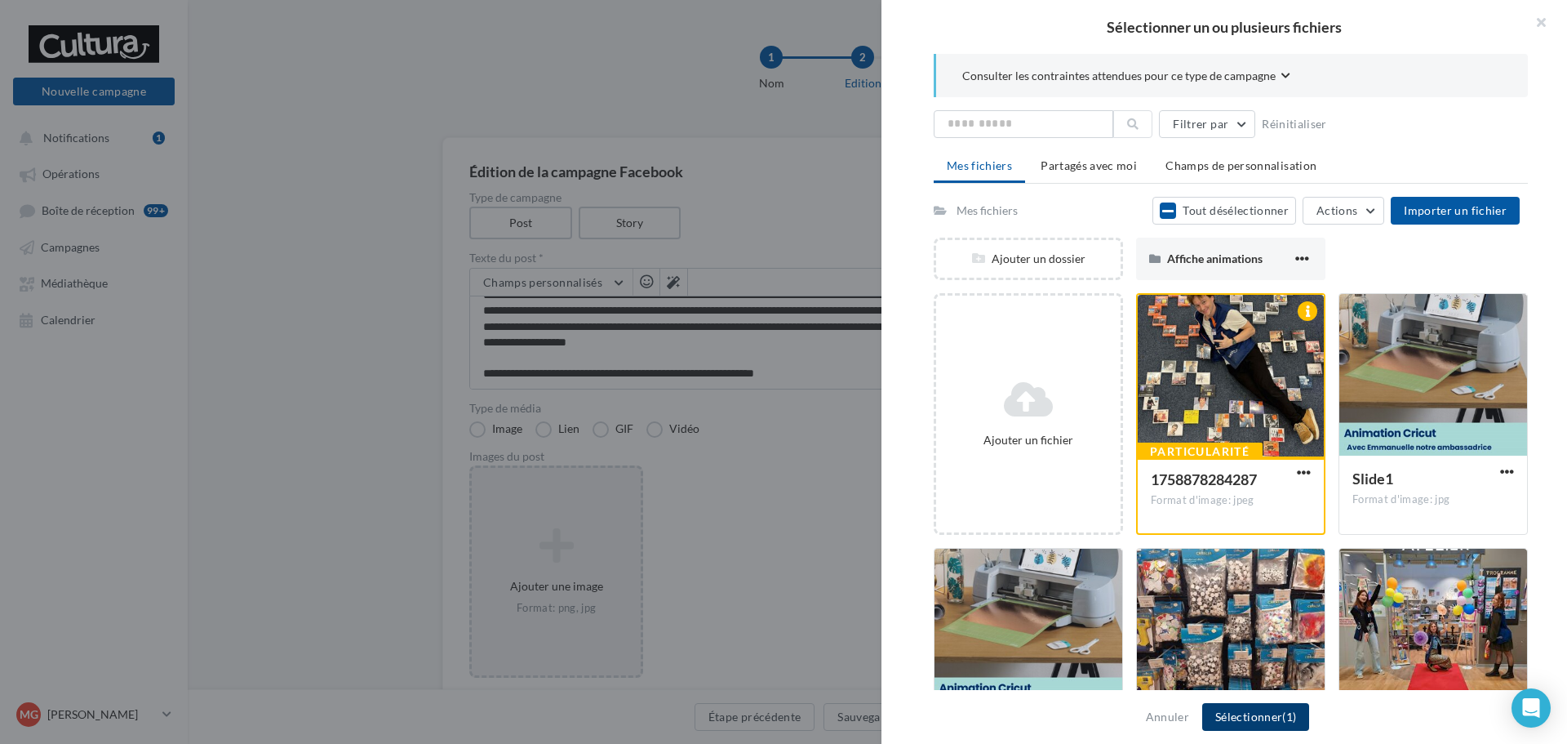 The height and width of the screenshot is (744, 1567). Describe the element at coordinates (1456, 210) in the screenshot. I see `span: Importer un fichier` at that location.